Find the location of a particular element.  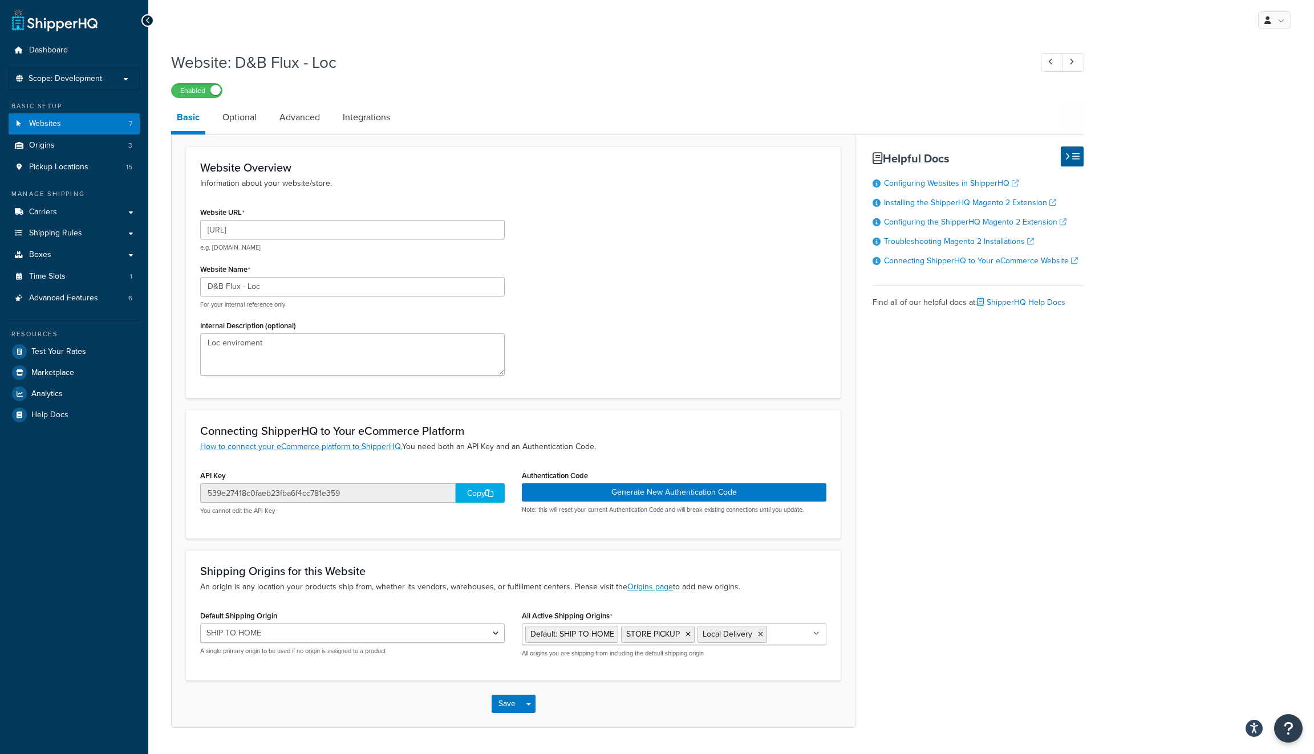

li: Help Docs is located at coordinates (74, 415).